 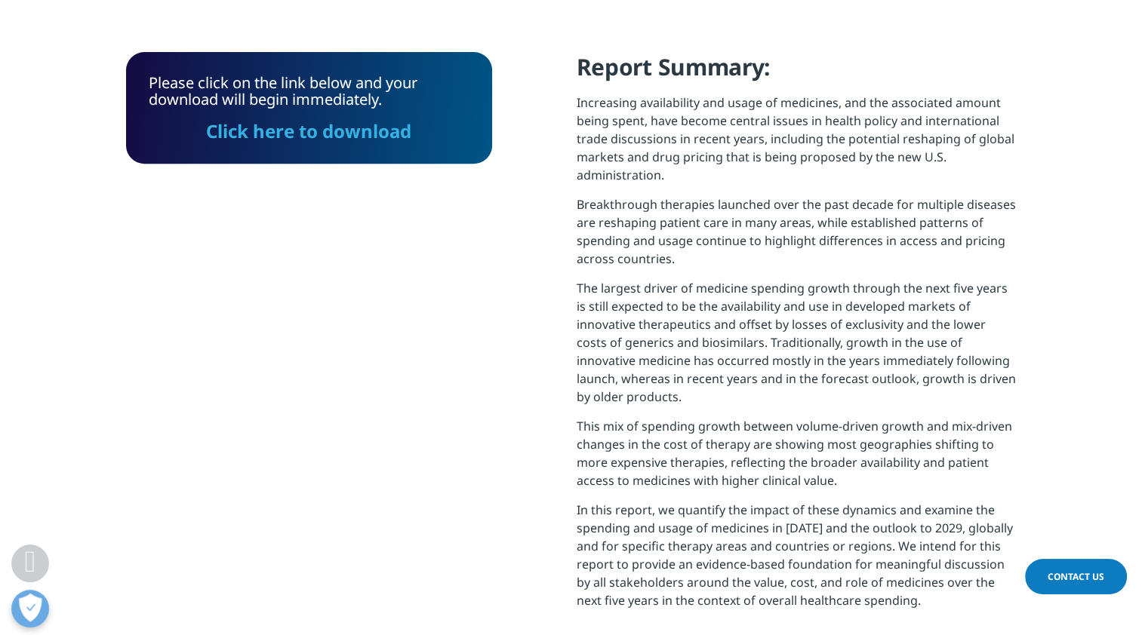 What do you see at coordinates (796, 144) in the screenshot?
I see `p: Increasing availability and usage of medicines, and the associated amount being spent, have becom...` at bounding box center [796, 144].